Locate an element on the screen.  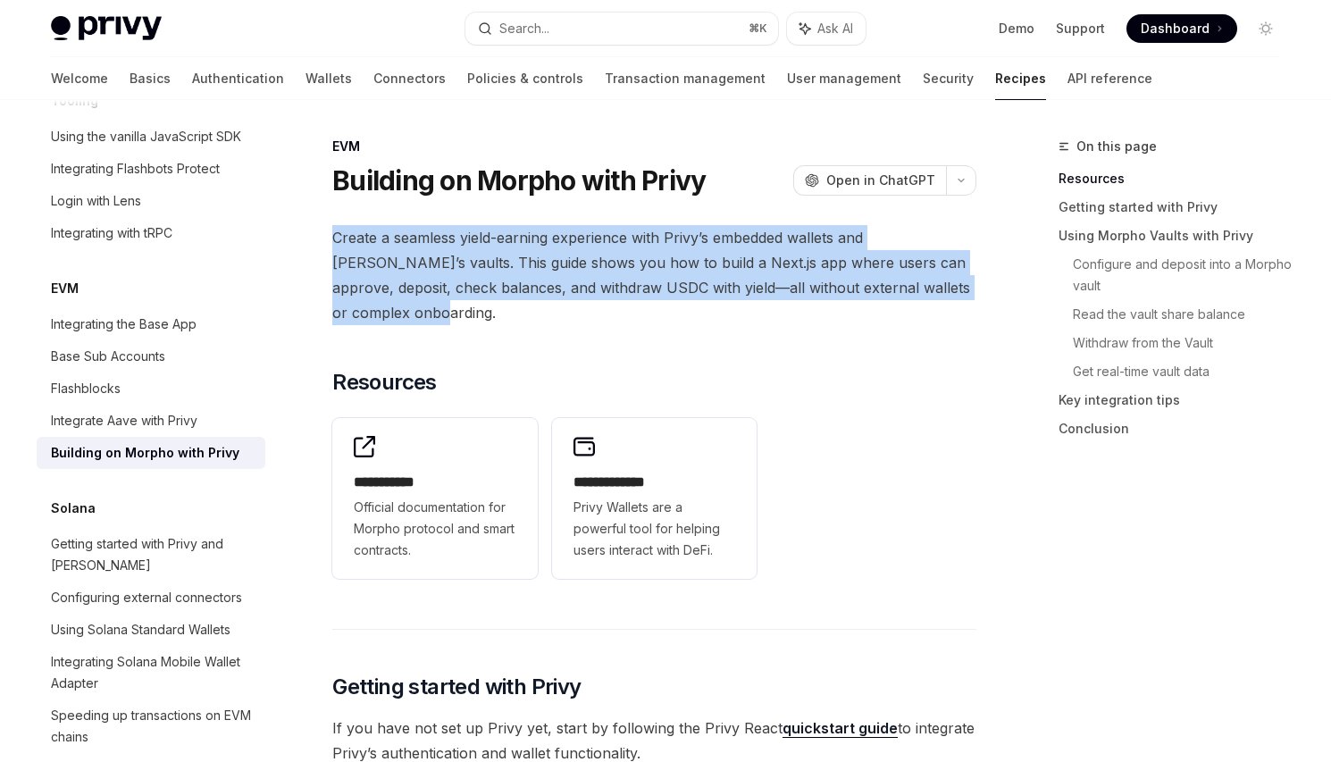
a: Key integration tips is located at coordinates (1176, 400).